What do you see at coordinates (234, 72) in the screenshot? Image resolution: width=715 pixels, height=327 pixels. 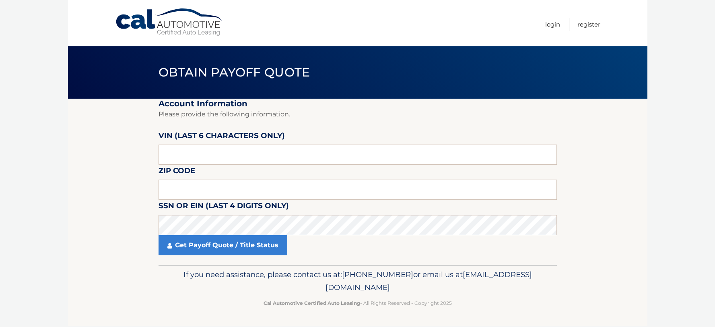 I see `span: Obtain Payoff Quote` at bounding box center [234, 72].